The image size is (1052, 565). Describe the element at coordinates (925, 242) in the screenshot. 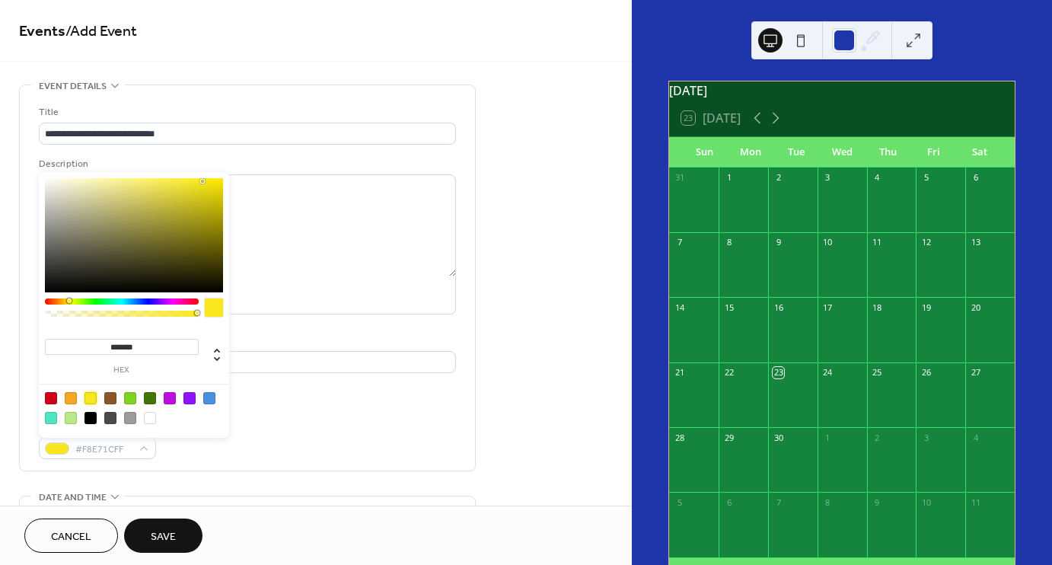

I see `div: 12` at that location.